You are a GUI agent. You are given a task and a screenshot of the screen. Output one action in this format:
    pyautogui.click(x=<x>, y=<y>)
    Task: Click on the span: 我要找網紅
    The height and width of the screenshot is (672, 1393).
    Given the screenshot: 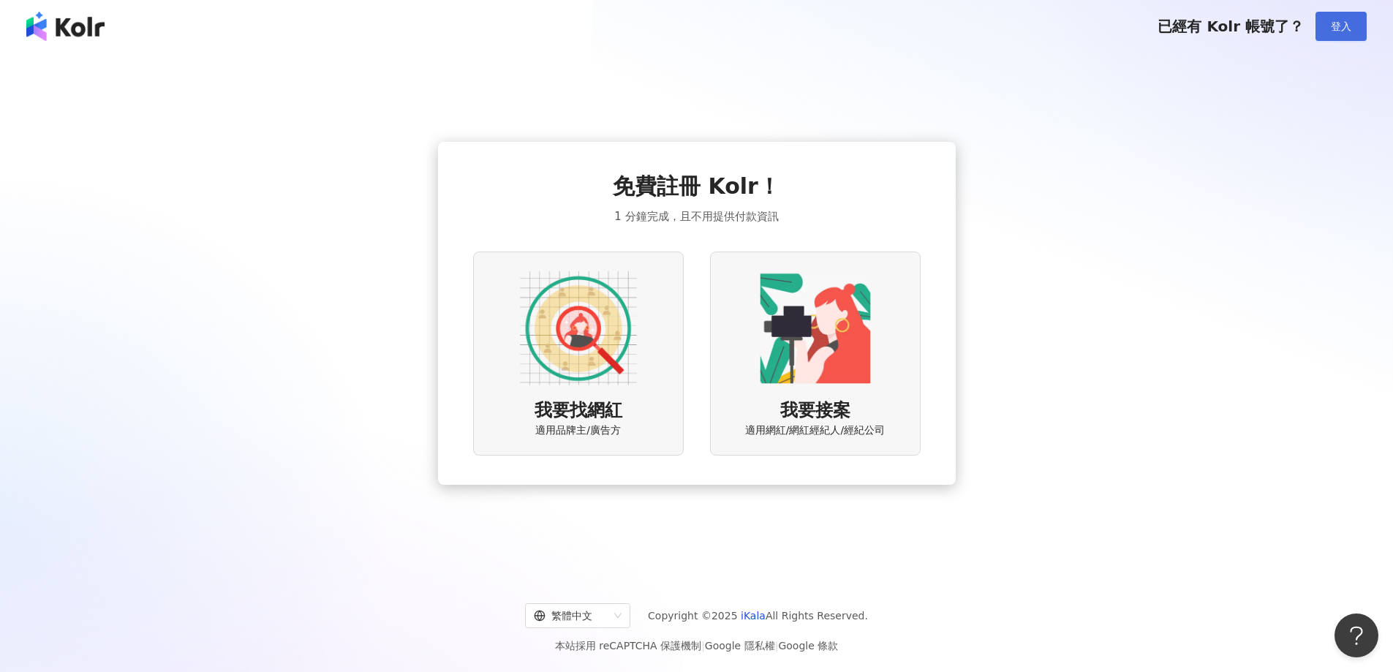 What is the action you would take?
    pyautogui.click(x=578, y=411)
    